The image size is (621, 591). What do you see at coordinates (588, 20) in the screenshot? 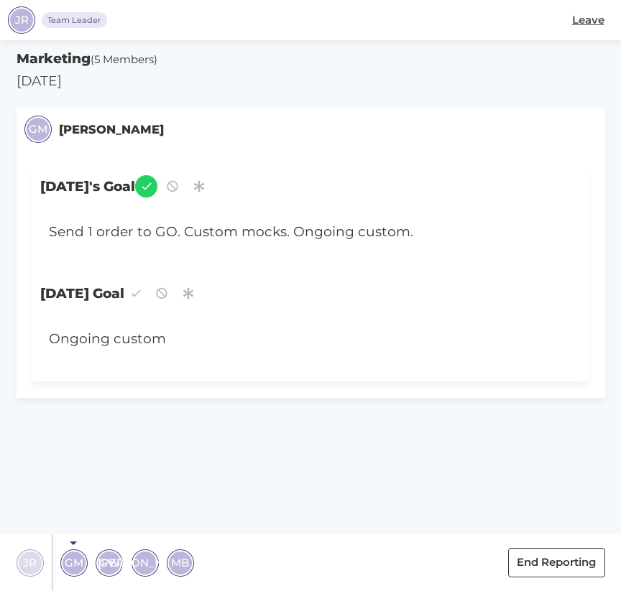
I see `button: Leave` at bounding box center [588, 20].